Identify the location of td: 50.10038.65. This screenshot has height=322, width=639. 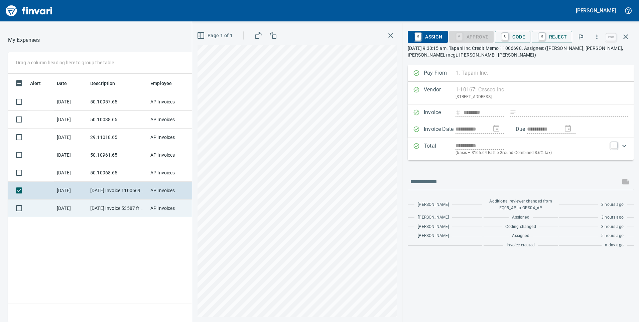
(118, 119).